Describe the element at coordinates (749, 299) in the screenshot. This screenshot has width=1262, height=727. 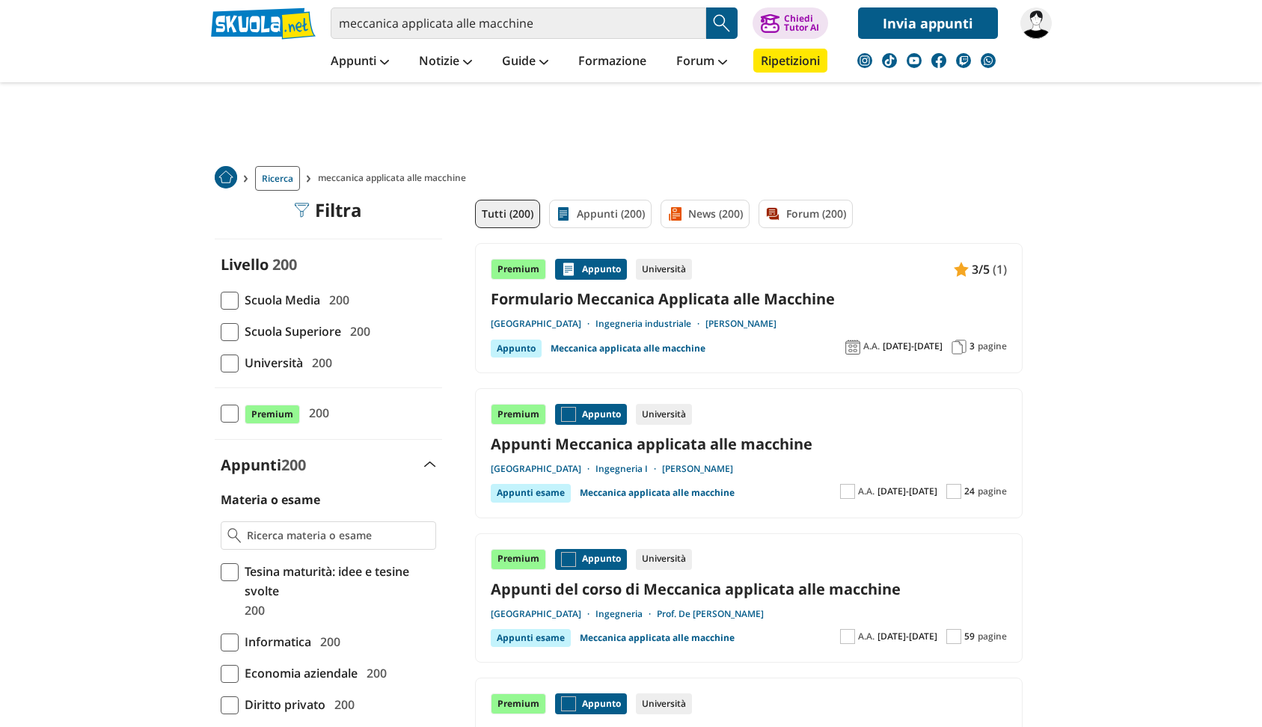
I see `a: Formulario Meccanica Applicata alle Macchine` at that location.